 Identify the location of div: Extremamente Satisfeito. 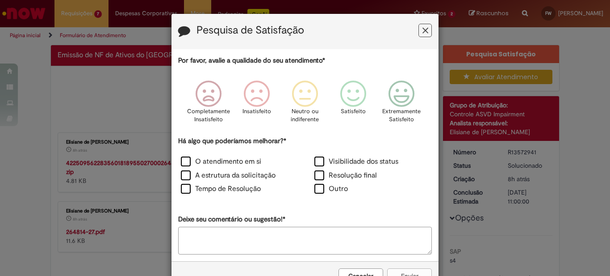
(402, 104).